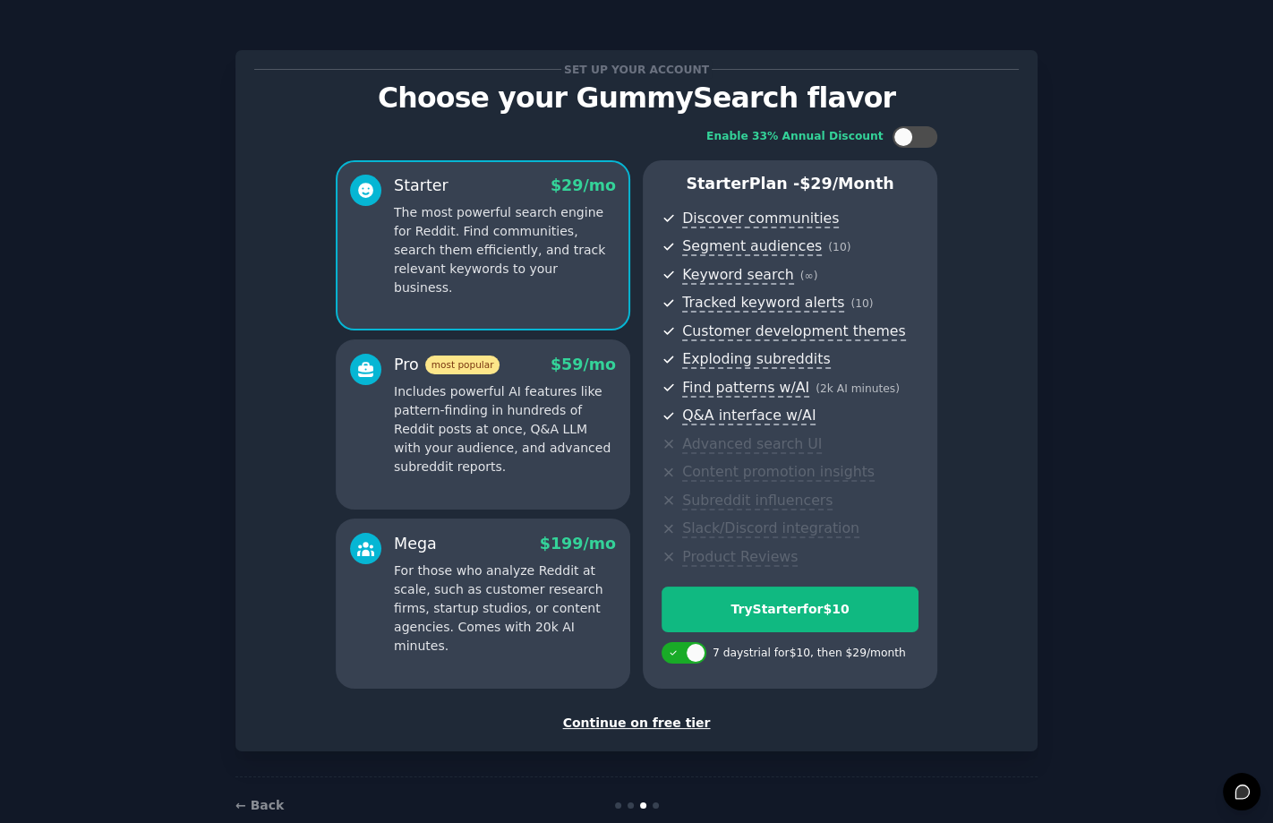  I want to click on span: Product Reviews, so click(739, 557).